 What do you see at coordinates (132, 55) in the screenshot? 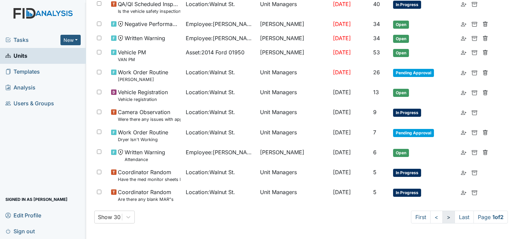
I see `span: Vehicle PM VAN PM` at bounding box center [132, 55].